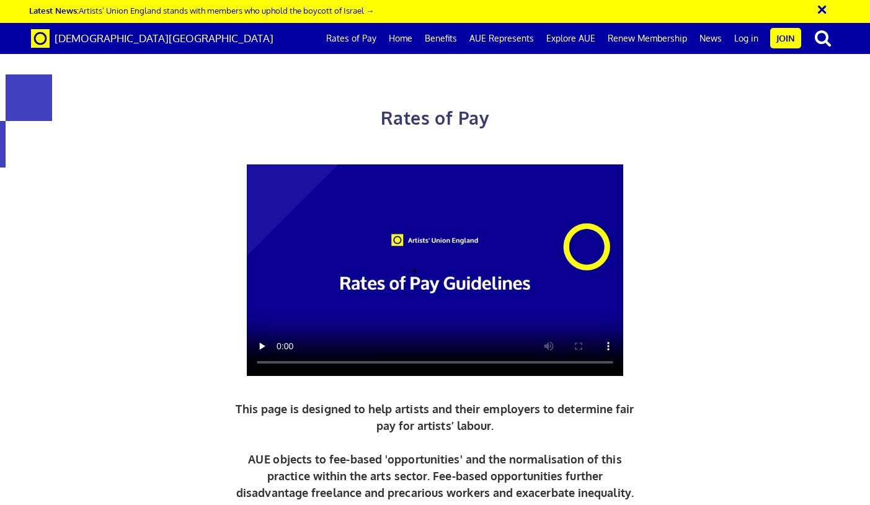 Image resolution: width=870 pixels, height=505 pixels. Describe the element at coordinates (647, 38) in the screenshot. I see `a: Renew Membership` at that location.